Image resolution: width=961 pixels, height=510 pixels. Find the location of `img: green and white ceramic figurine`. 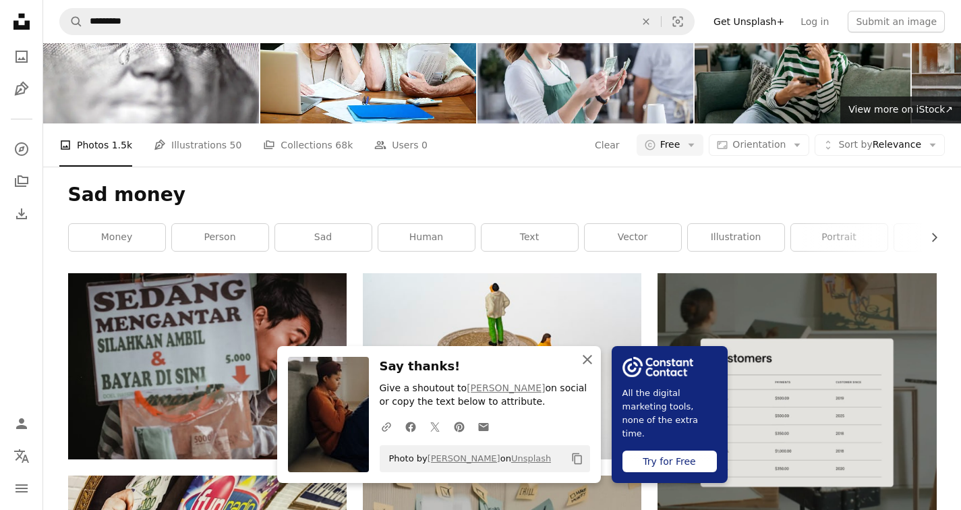

img: green and white ceramic figurine is located at coordinates (502, 365).